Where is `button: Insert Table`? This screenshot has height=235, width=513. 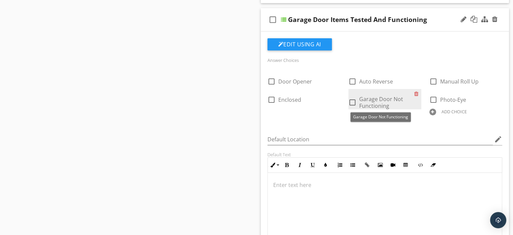
button: Insert Table is located at coordinates (406, 165).